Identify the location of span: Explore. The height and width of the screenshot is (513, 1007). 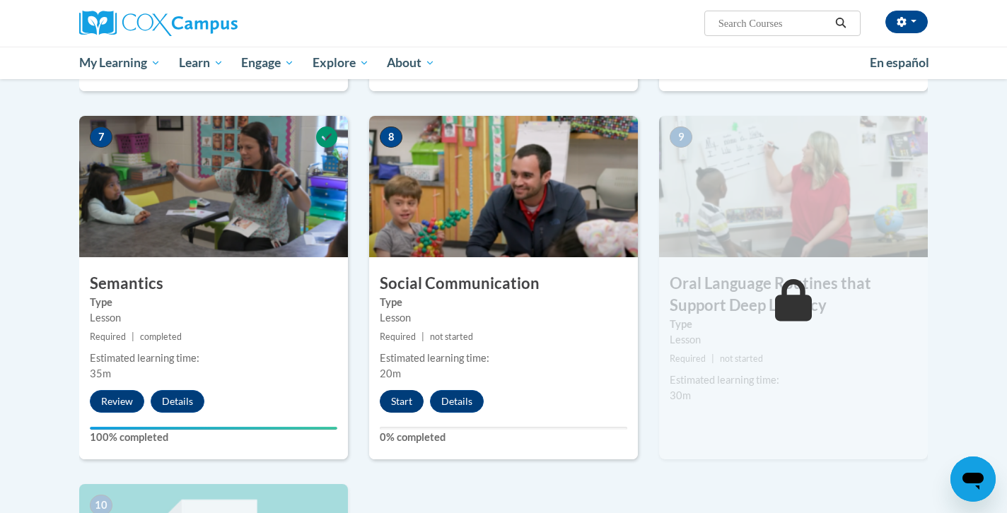
(341, 63).